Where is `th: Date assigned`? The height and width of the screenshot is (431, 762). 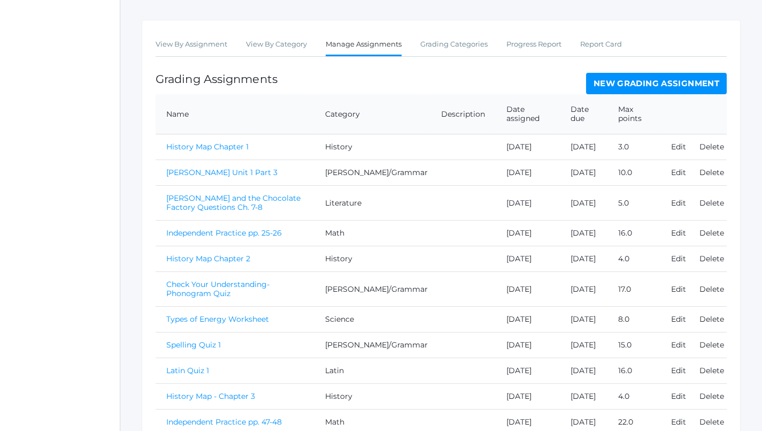 th: Date assigned is located at coordinates (528, 114).